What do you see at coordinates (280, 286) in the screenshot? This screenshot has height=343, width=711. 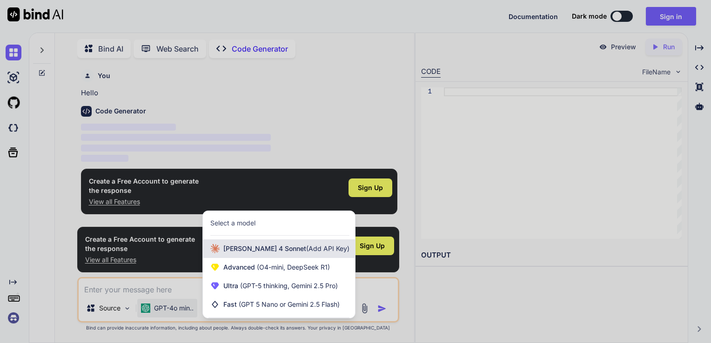 I see `span: Ultra` at bounding box center [280, 286].